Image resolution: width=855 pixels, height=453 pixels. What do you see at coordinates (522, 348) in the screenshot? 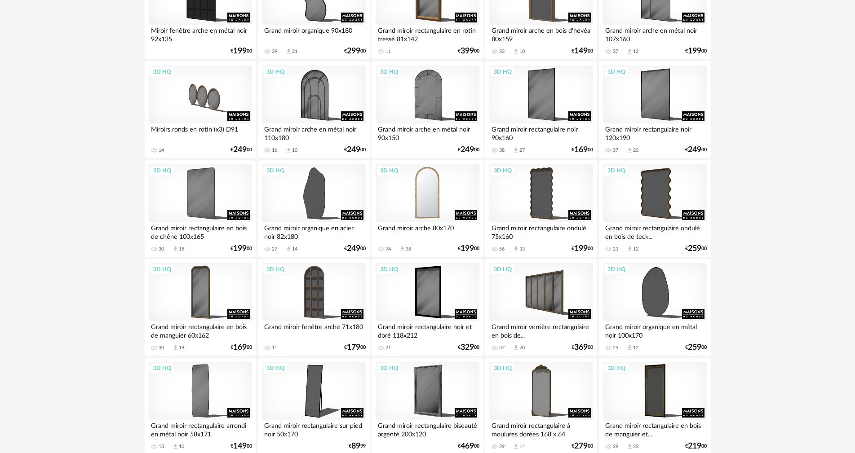
I see `div: 20` at bounding box center [522, 348].